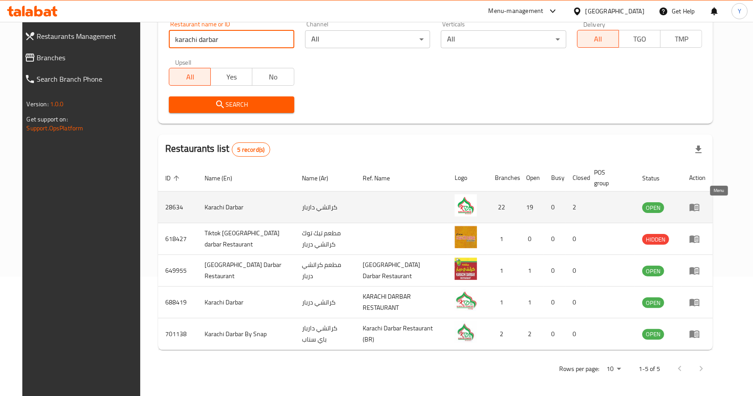 The width and height of the screenshot is (753, 396). I want to click on td: 649955, so click(178, 271).